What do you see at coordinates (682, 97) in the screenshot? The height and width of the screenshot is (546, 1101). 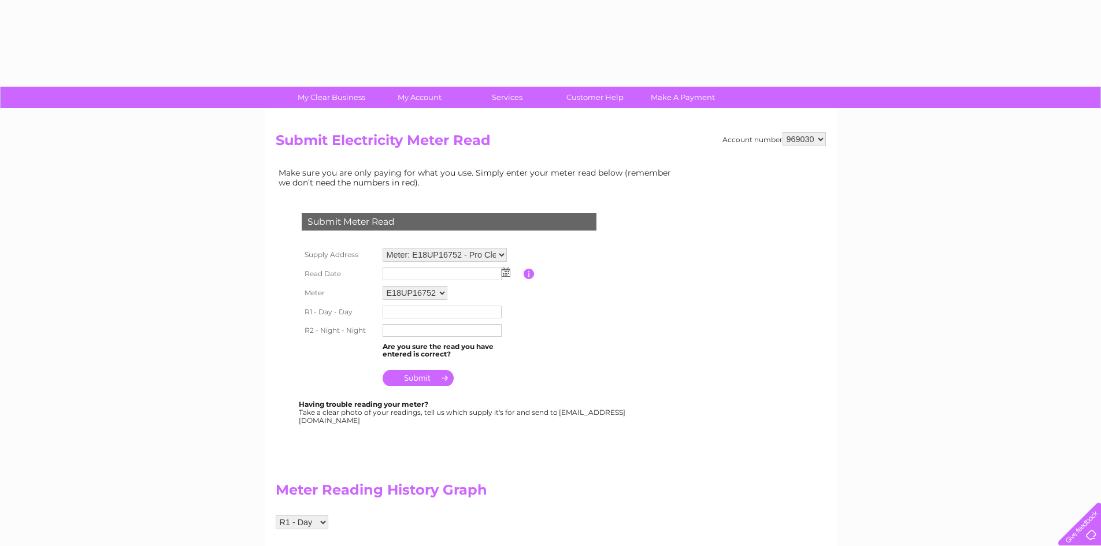 I see `a: Make A Payment` at bounding box center [682, 97].